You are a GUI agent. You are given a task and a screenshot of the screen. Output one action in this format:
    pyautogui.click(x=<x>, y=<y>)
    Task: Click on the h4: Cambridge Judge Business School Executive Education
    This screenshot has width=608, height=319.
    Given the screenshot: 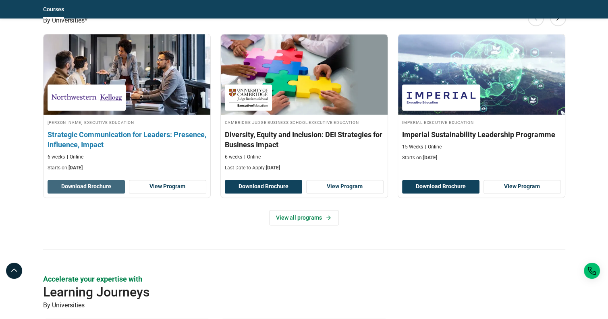 What is the action you would take?
    pyautogui.click(x=304, y=122)
    